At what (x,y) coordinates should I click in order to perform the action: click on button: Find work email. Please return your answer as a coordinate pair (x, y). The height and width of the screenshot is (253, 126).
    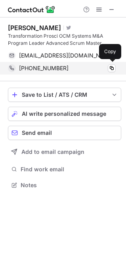
    Looking at the image, I should click on (65, 169).